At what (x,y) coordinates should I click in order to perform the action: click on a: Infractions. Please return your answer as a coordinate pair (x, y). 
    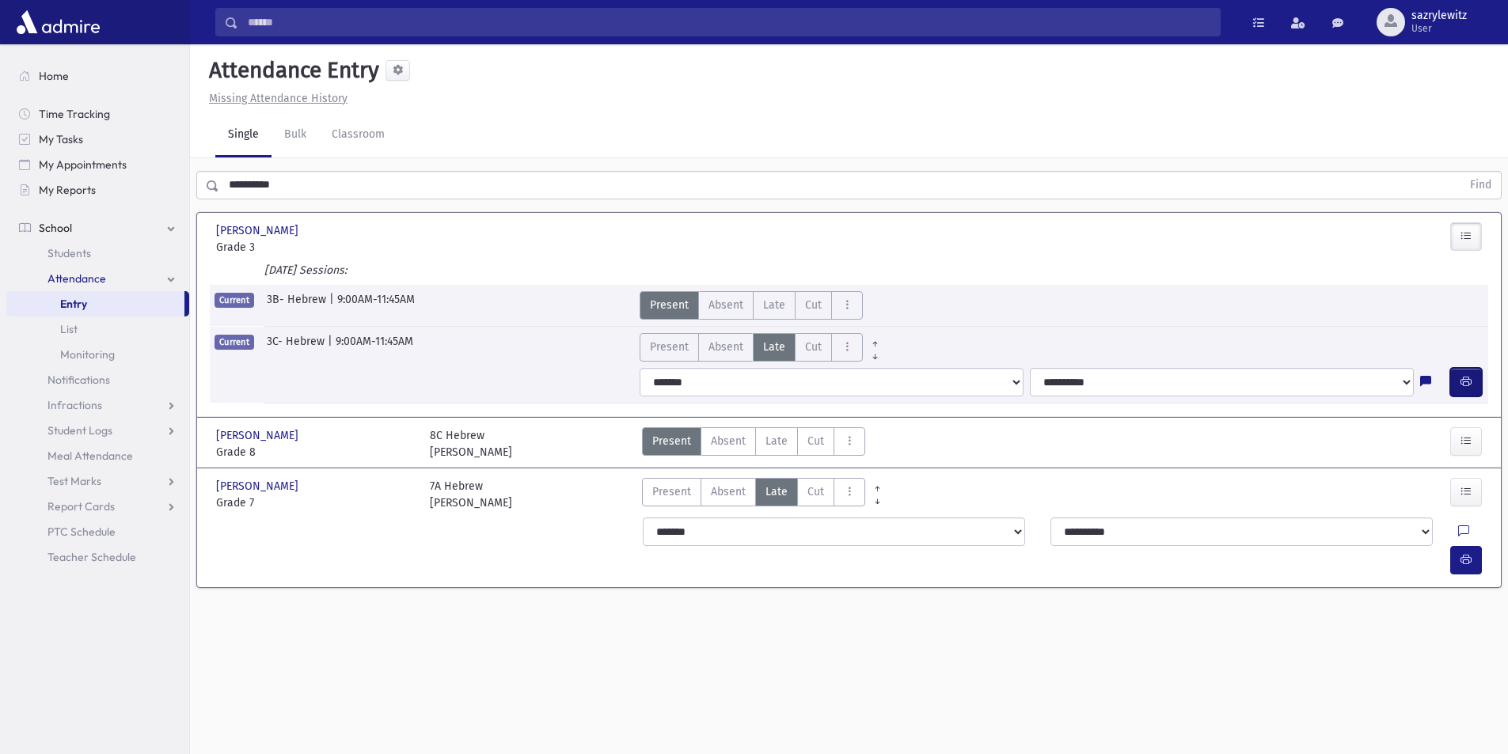
    Looking at the image, I should click on (97, 405).